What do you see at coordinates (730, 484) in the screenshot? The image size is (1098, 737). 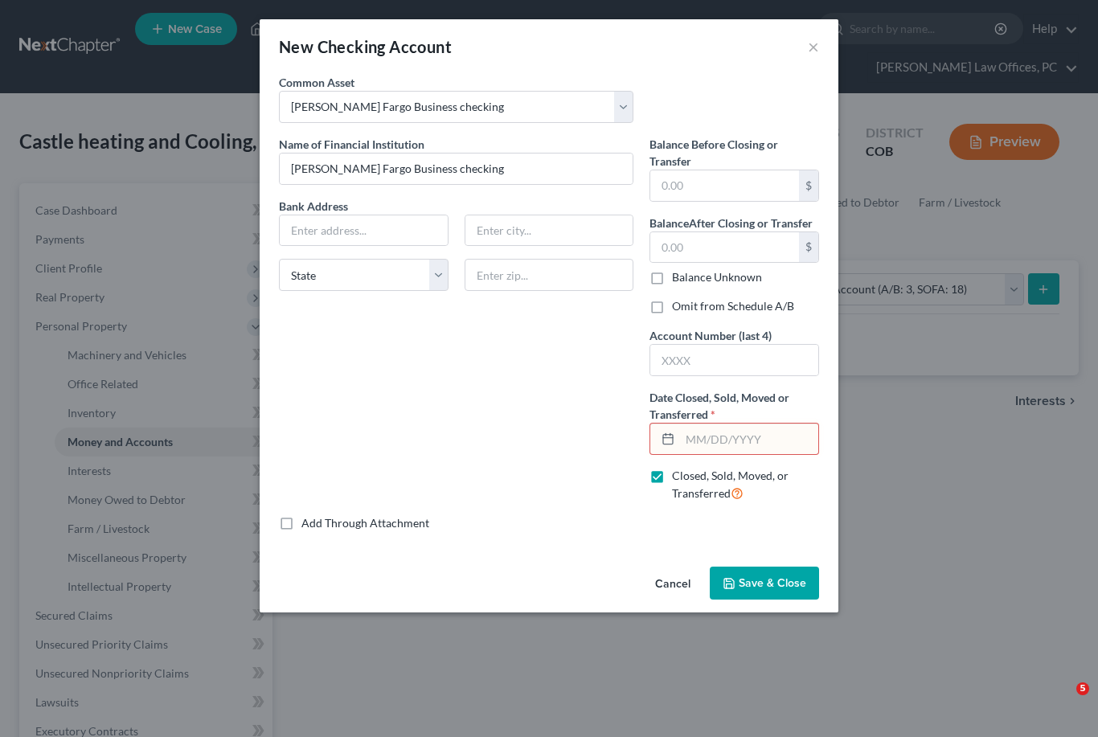 I see `span: Closed, Sold, Moved, or Transferred` at bounding box center [730, 484].